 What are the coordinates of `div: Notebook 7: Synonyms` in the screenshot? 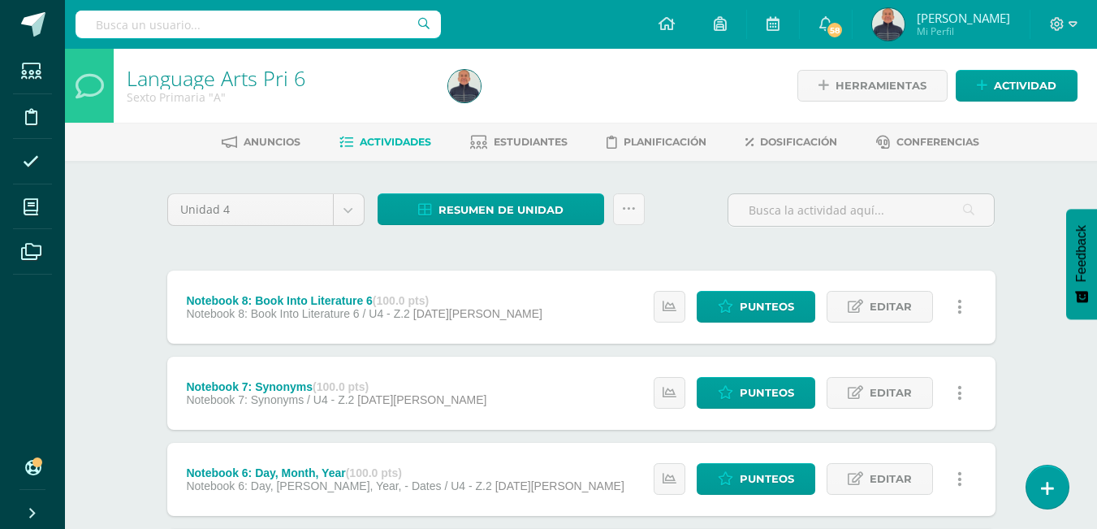 It's located at (336, 387).